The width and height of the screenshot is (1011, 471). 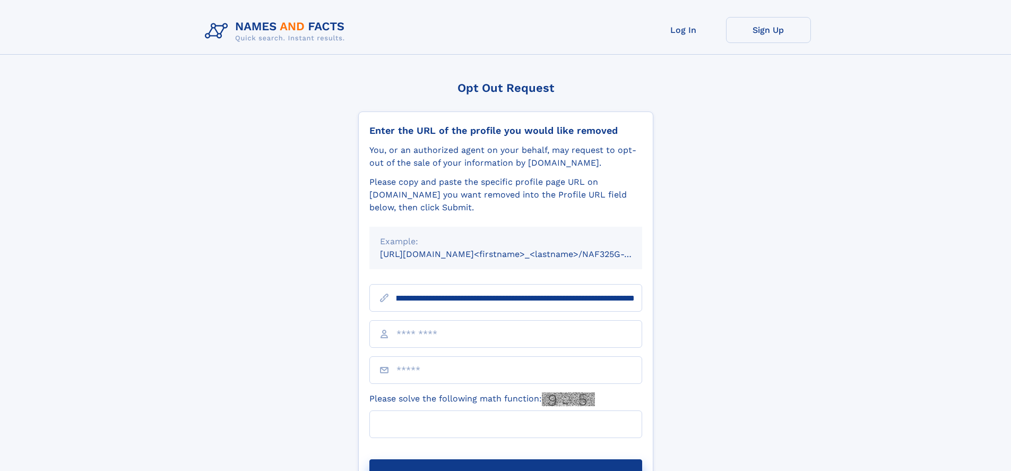 I want to click on div: Opt Out Request, so click(x=506, y=88).